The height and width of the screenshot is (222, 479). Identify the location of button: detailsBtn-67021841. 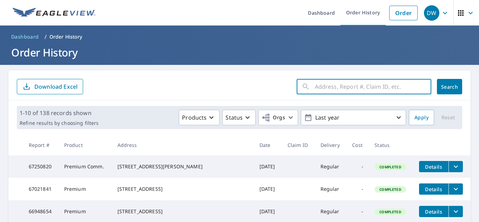
(434, 189).